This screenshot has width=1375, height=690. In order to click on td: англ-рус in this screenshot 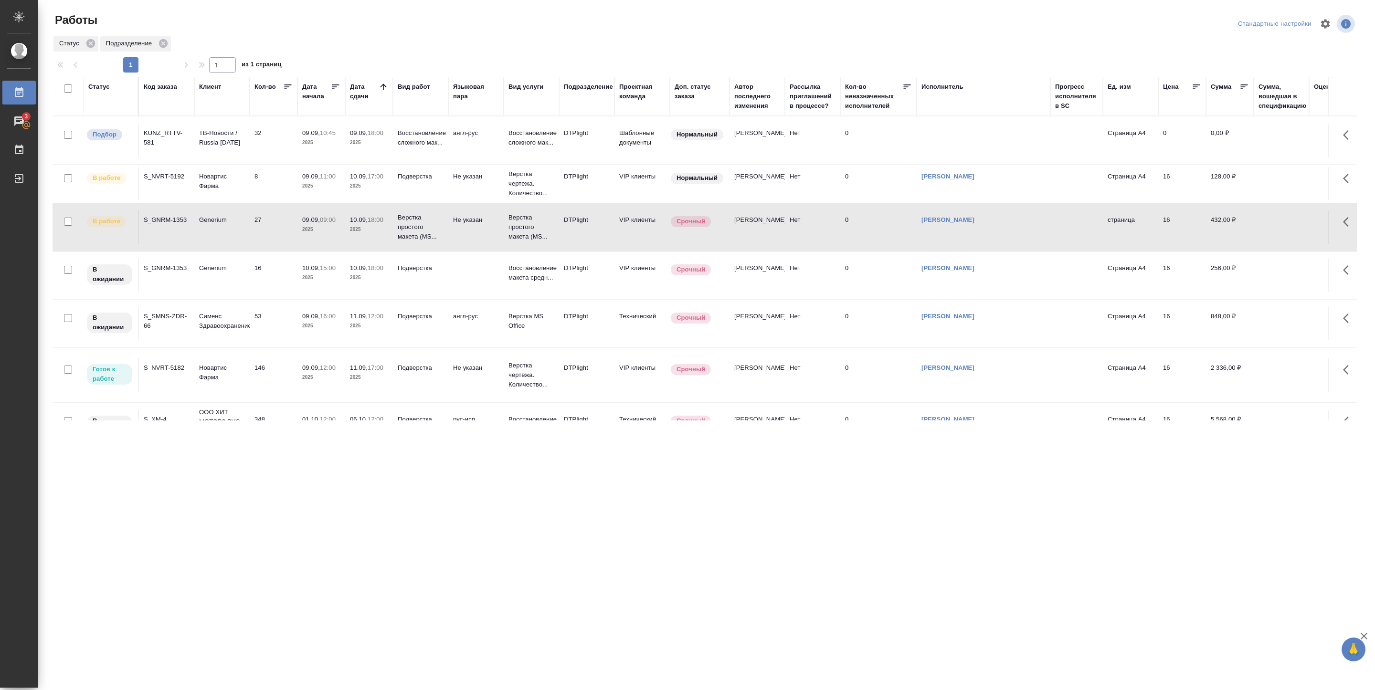, I will do `click(476, 324)`.